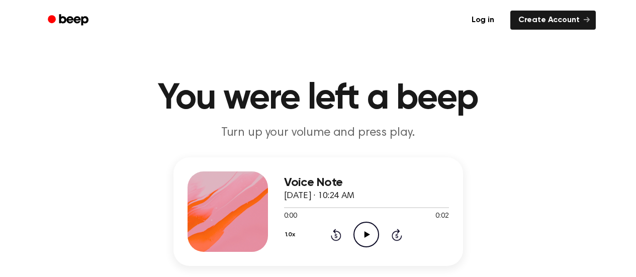  Describe the element at coordinates (318, 99) in the screenshot. I see `h1: You were left a beep` at that location.